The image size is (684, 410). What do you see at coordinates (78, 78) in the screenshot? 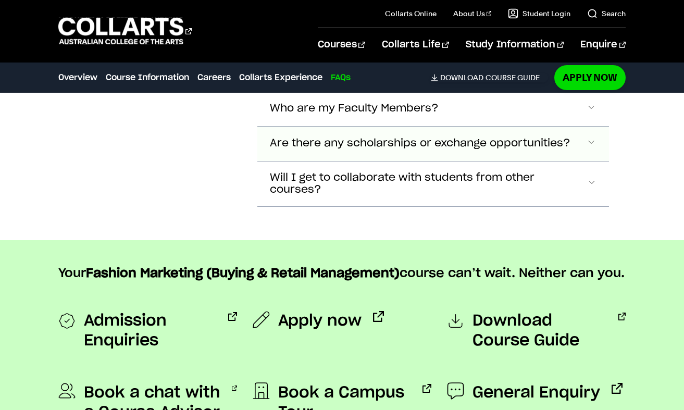
I see `a: Overview` at bounding box center [78, 78].